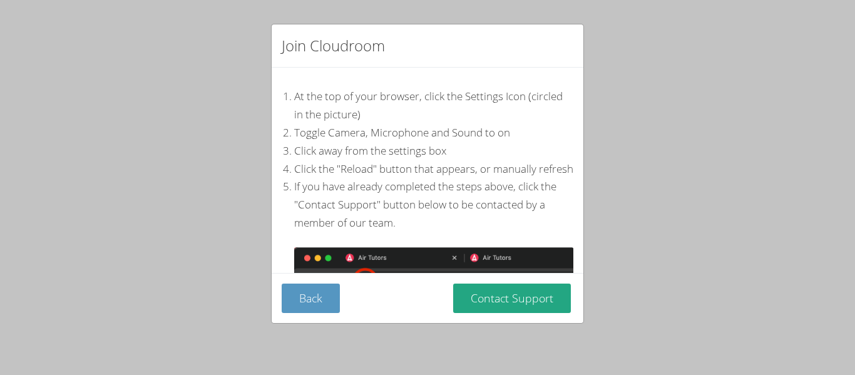  What do you see at coordinates (333, 46) in the screenshot?
I see `h2: Join Cloudroom` at bounding box center [333, 46].